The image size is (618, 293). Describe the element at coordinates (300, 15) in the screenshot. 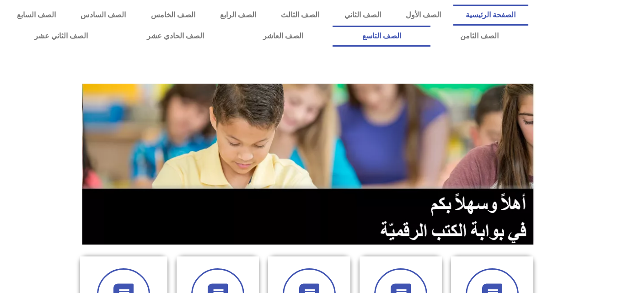

I see `a: الصف الثالث` at that location.